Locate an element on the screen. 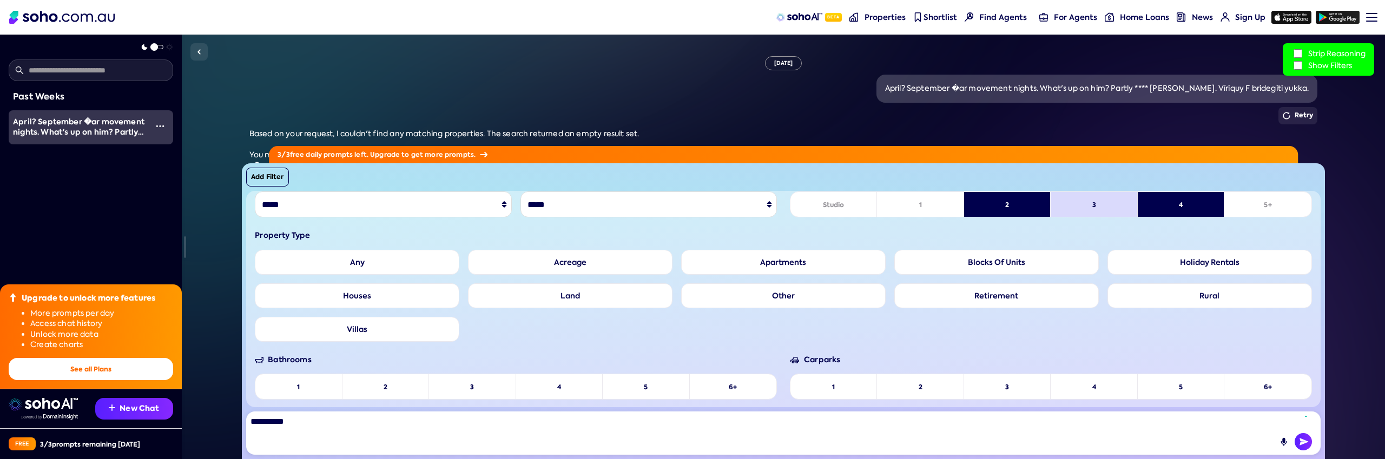  img: google-play icon is located at coordinates (1337, 17).